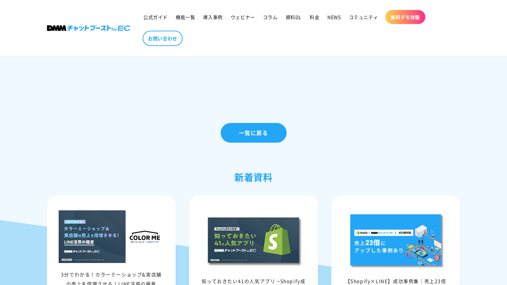 This screenshot has height=285, width=507. What do you see at coordinates (405, 17) in the screenshot?
I see `a: 無料デモ体験` at bounding box center [405, 17].